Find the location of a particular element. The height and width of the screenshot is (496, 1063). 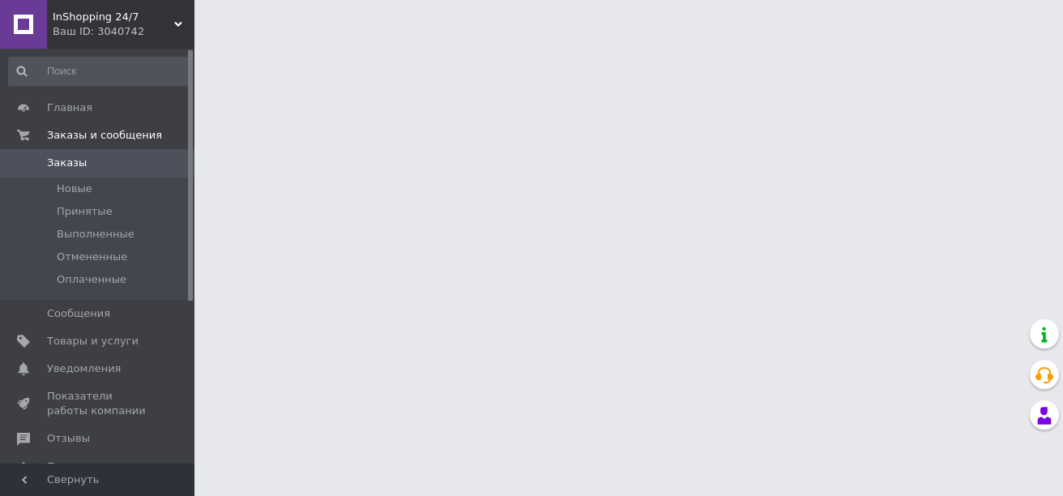

span: Показатели работы компании is located at coordinates (98, 403).